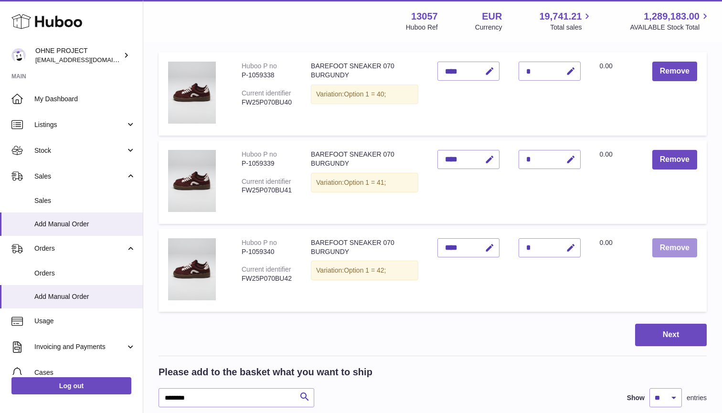 The image size is (722, 413). What do you see at coordinates (671, 335) in the screenshot?
I see `button: Next` at bounding box center [671, 335].